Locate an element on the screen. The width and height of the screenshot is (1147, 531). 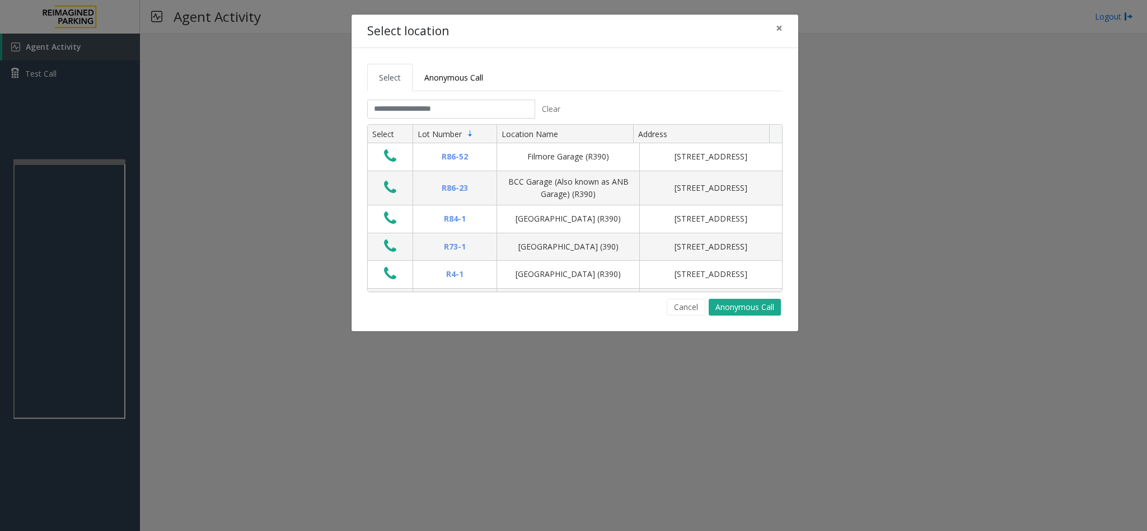
span: Select is located at coordinates (390, 77).